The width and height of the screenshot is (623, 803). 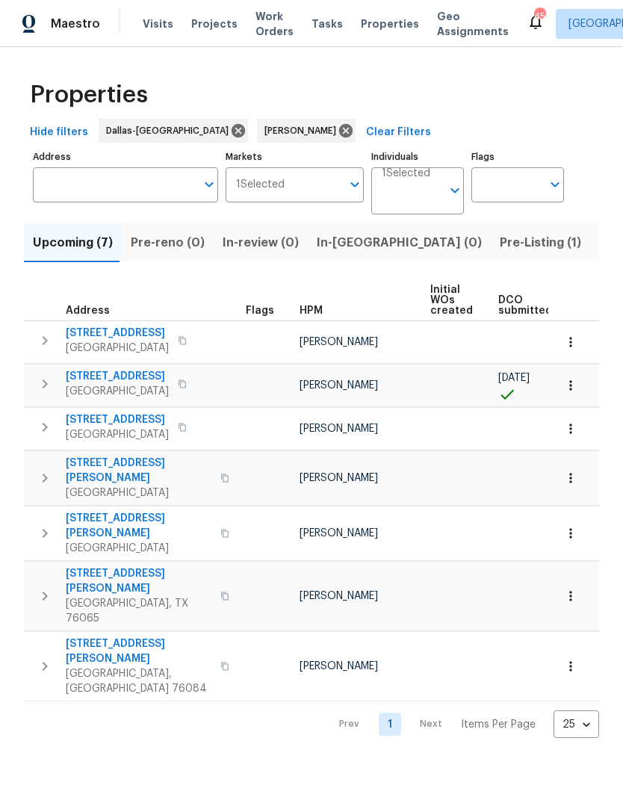 I want to click on span: Tasks, so click(x=327, y=24).